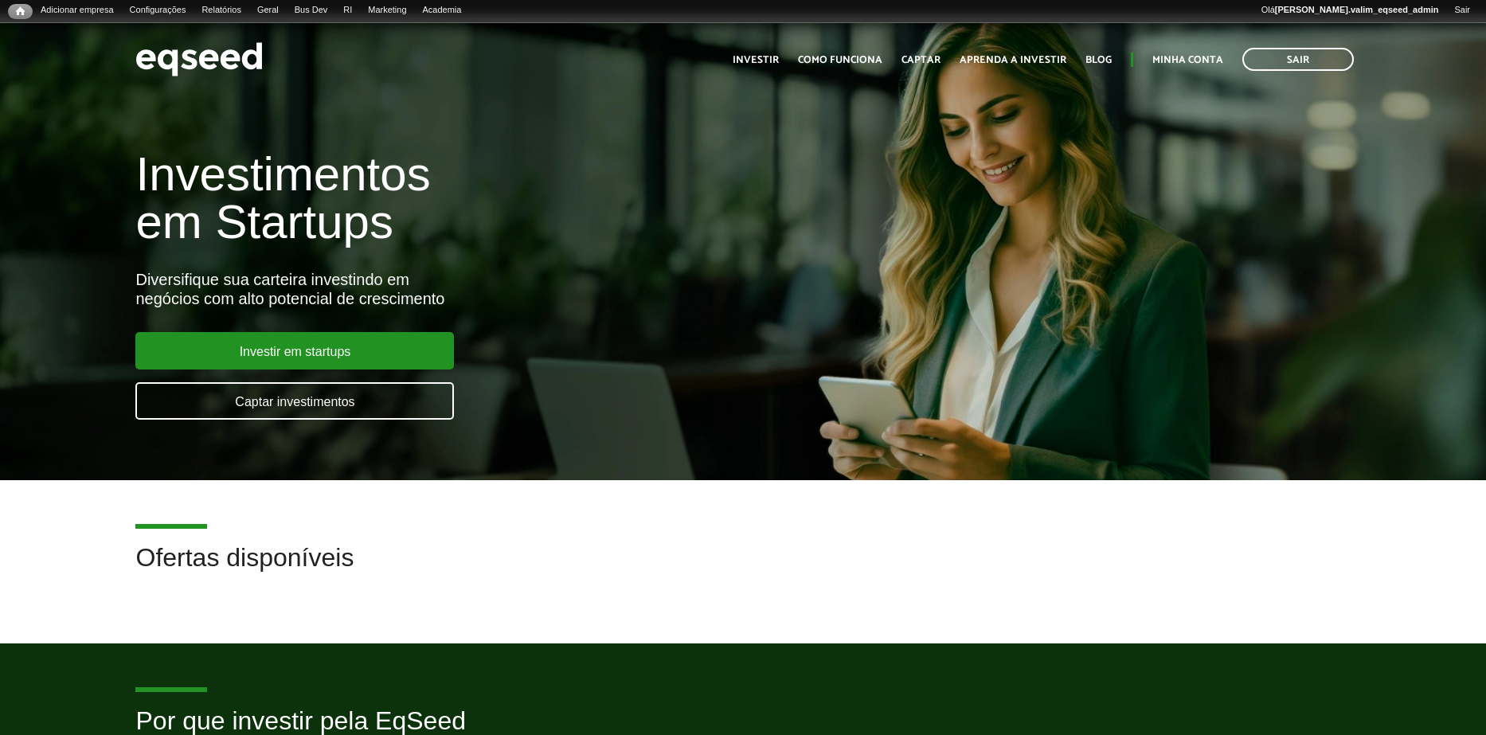 This screenshot has width=1486, height=735. I want to click on a: Adicionar empresa, so click(77, 10).